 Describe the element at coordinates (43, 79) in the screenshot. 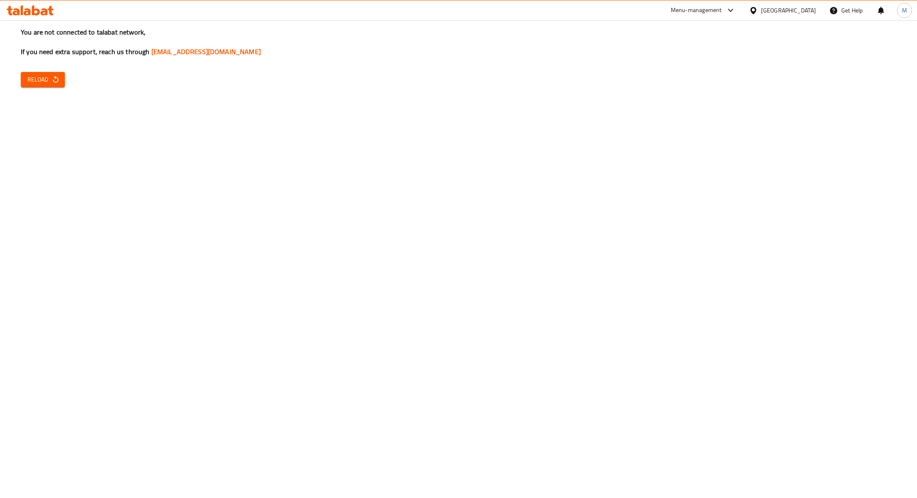

I see `button: Reload` at that location.